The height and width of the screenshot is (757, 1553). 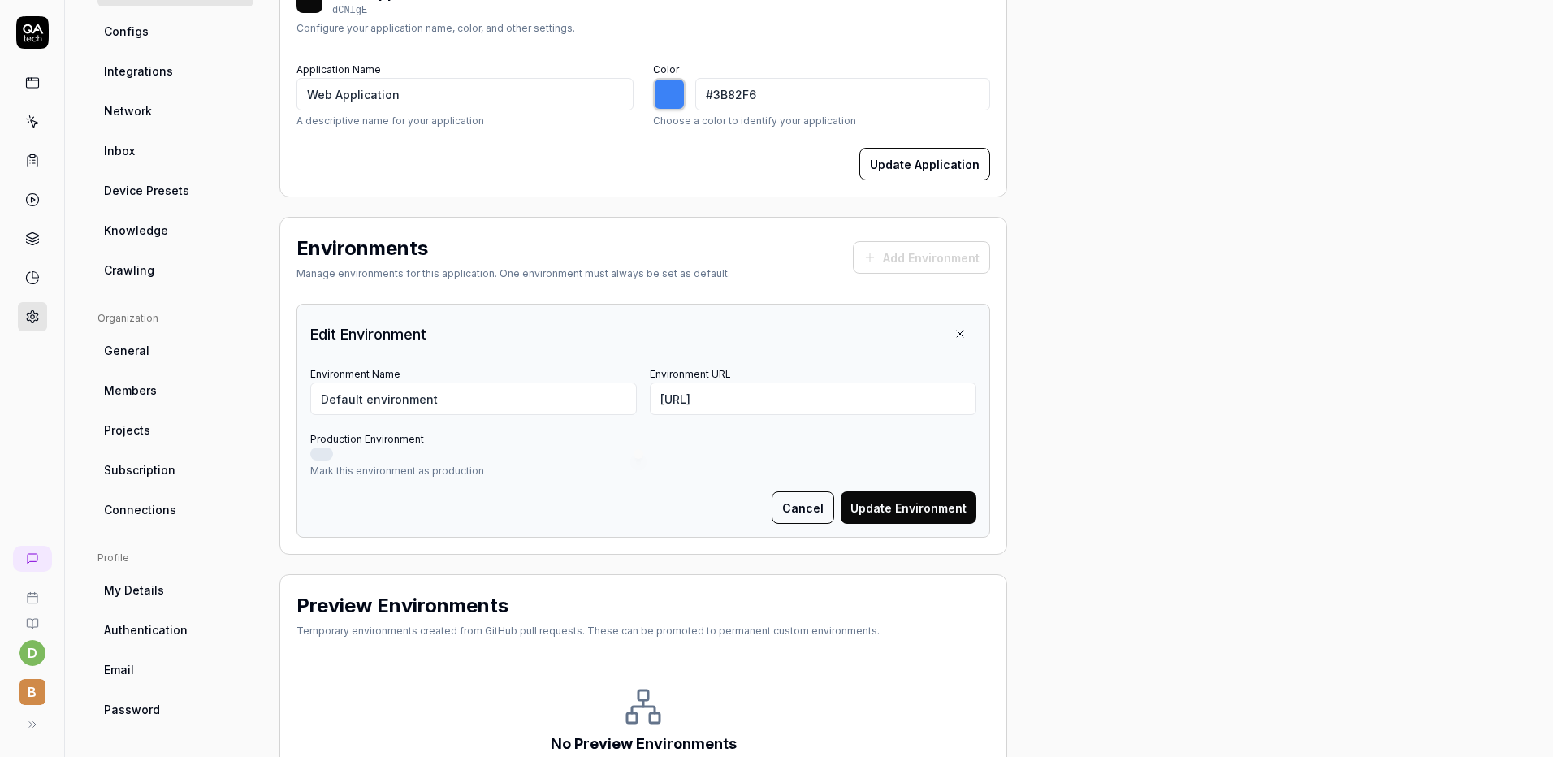 I want to click on label: Environment URL, so click(x=691, y=374).